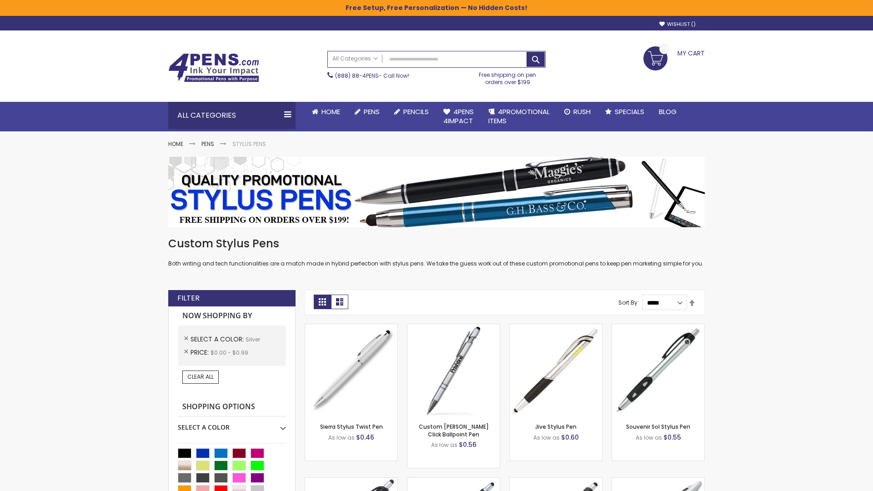  I want to click on a: Rush, so click(577, 112).